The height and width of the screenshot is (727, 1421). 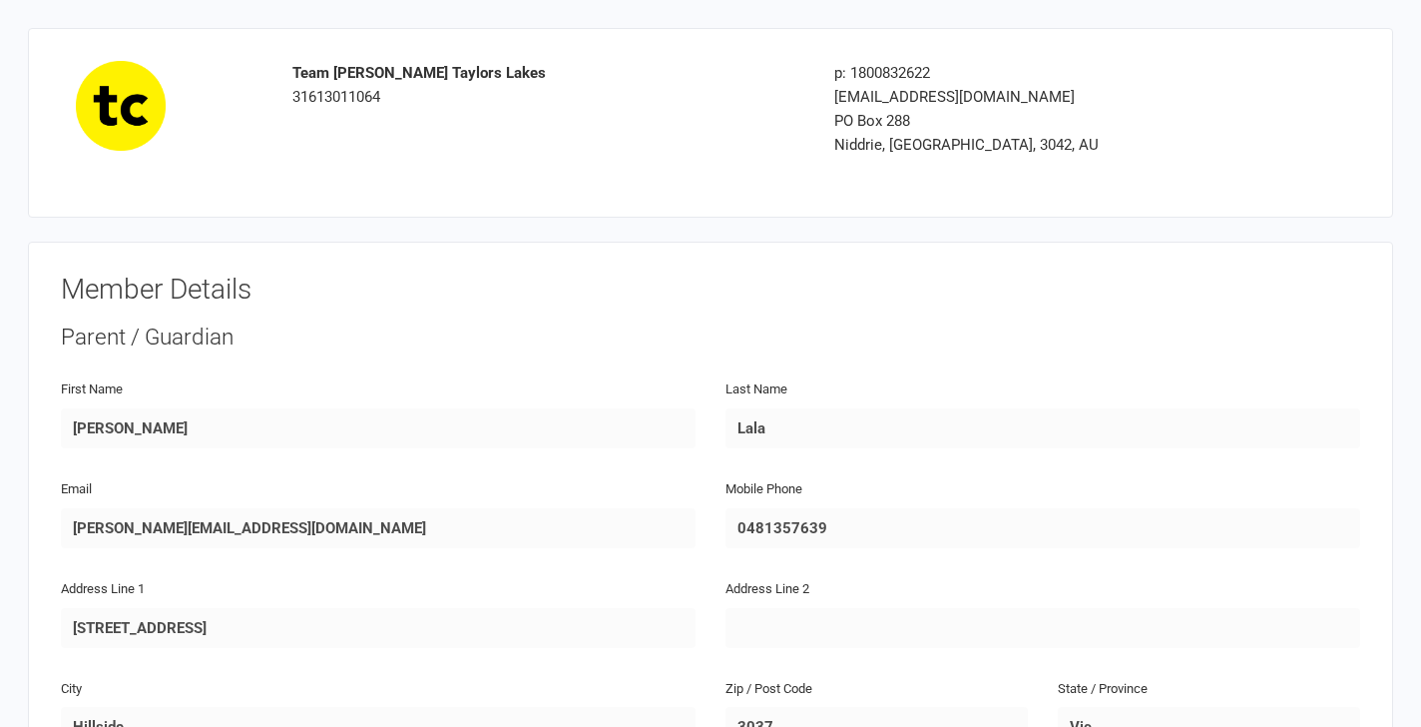 I want to click on label: Zip / Post Code, so click(x=768, y=689).